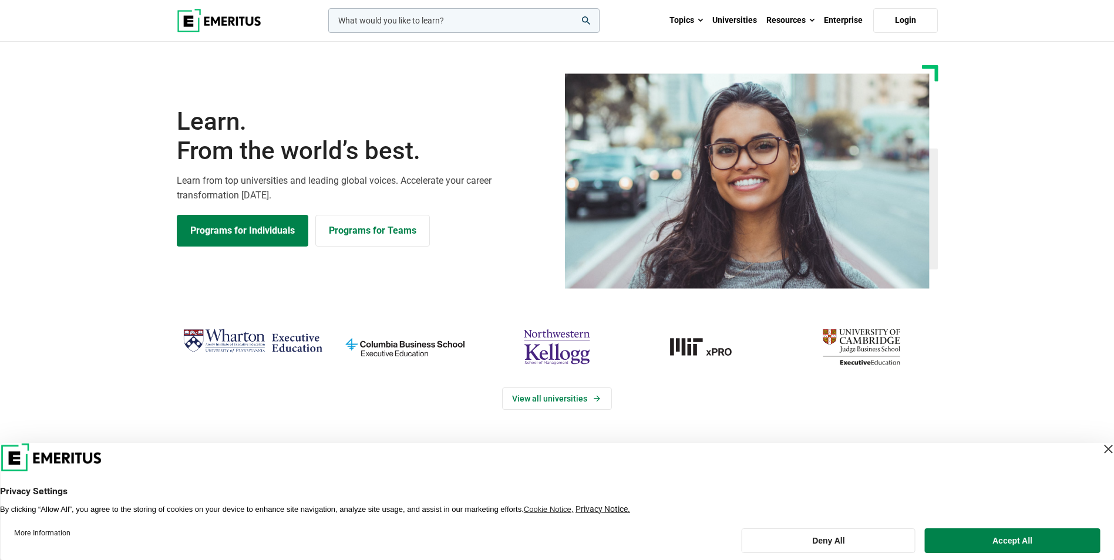 The width and height of the screenshot is (1114, 560). I want to click on a: Wharton Executive Education, so click(253, 341).